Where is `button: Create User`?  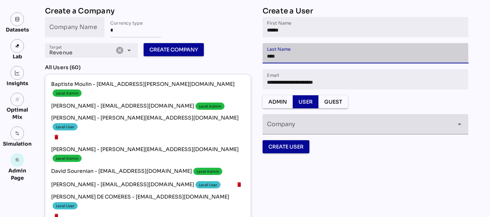
button: Create User is located at coordinates (286, 147).